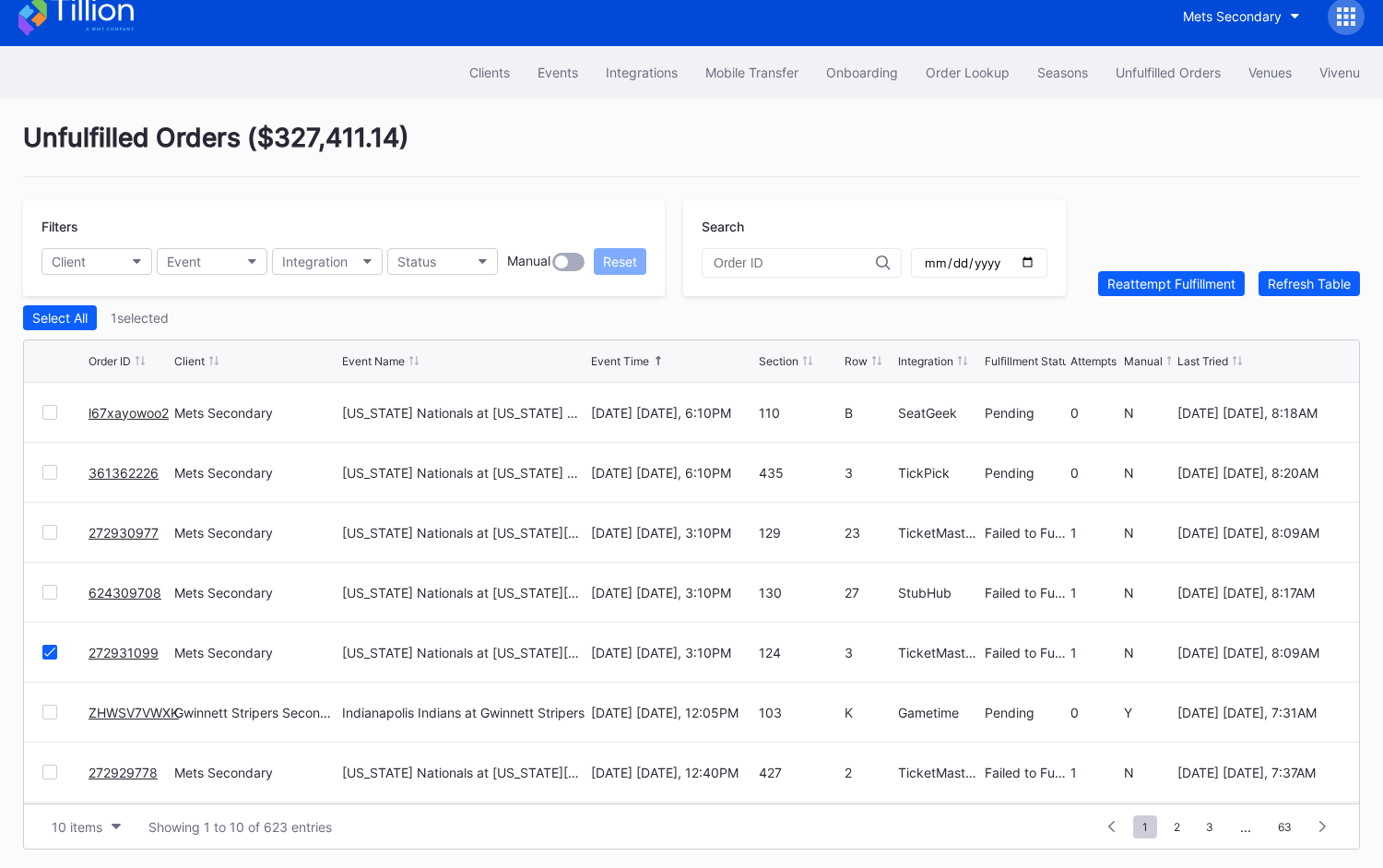 The height and width of the screenshot is (868, 1383). I want to click on div: 130, so click(799, 592).